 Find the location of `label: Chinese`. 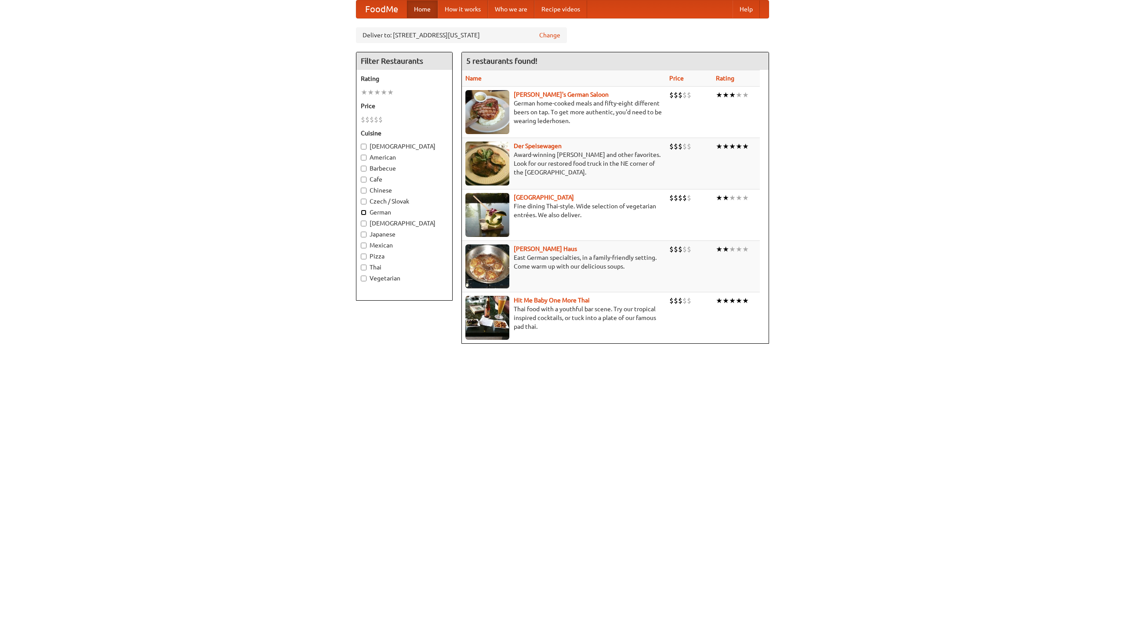

label: Chinese is located at coordinates (404, 190).